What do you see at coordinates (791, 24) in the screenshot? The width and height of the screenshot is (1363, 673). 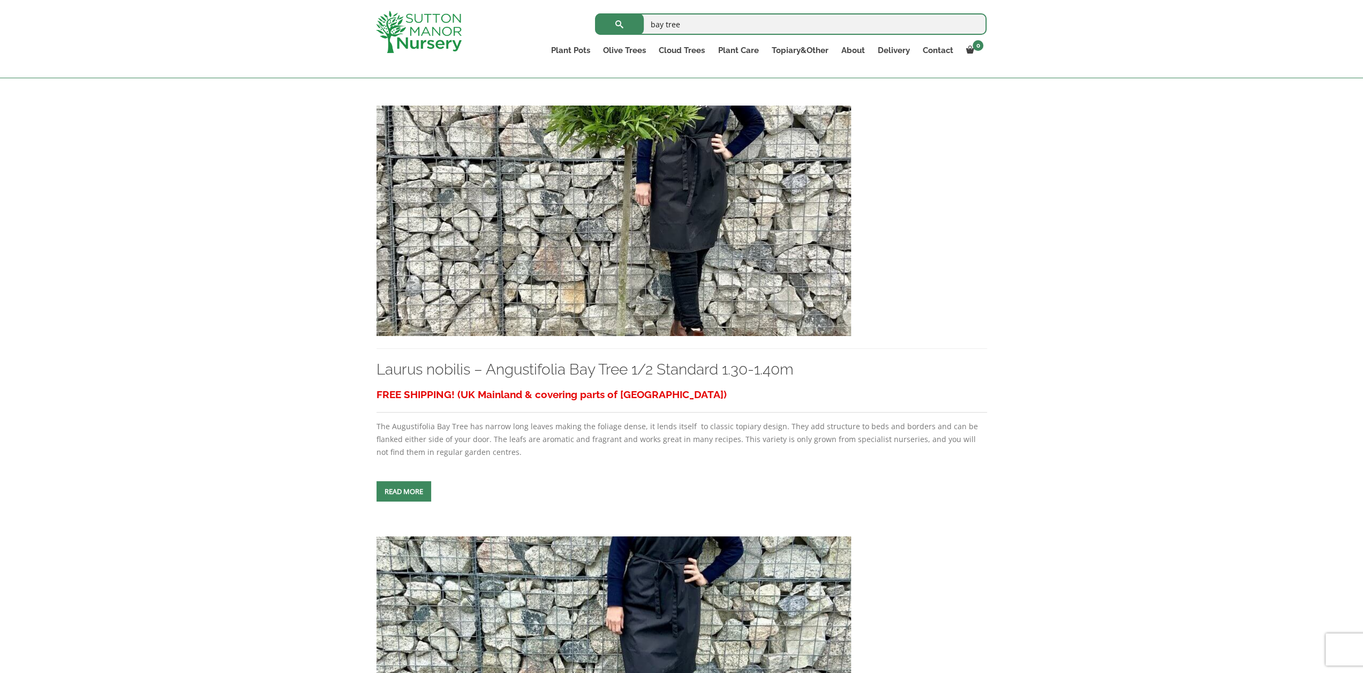 I see `input: Search...` at bounding box center [791, 24].